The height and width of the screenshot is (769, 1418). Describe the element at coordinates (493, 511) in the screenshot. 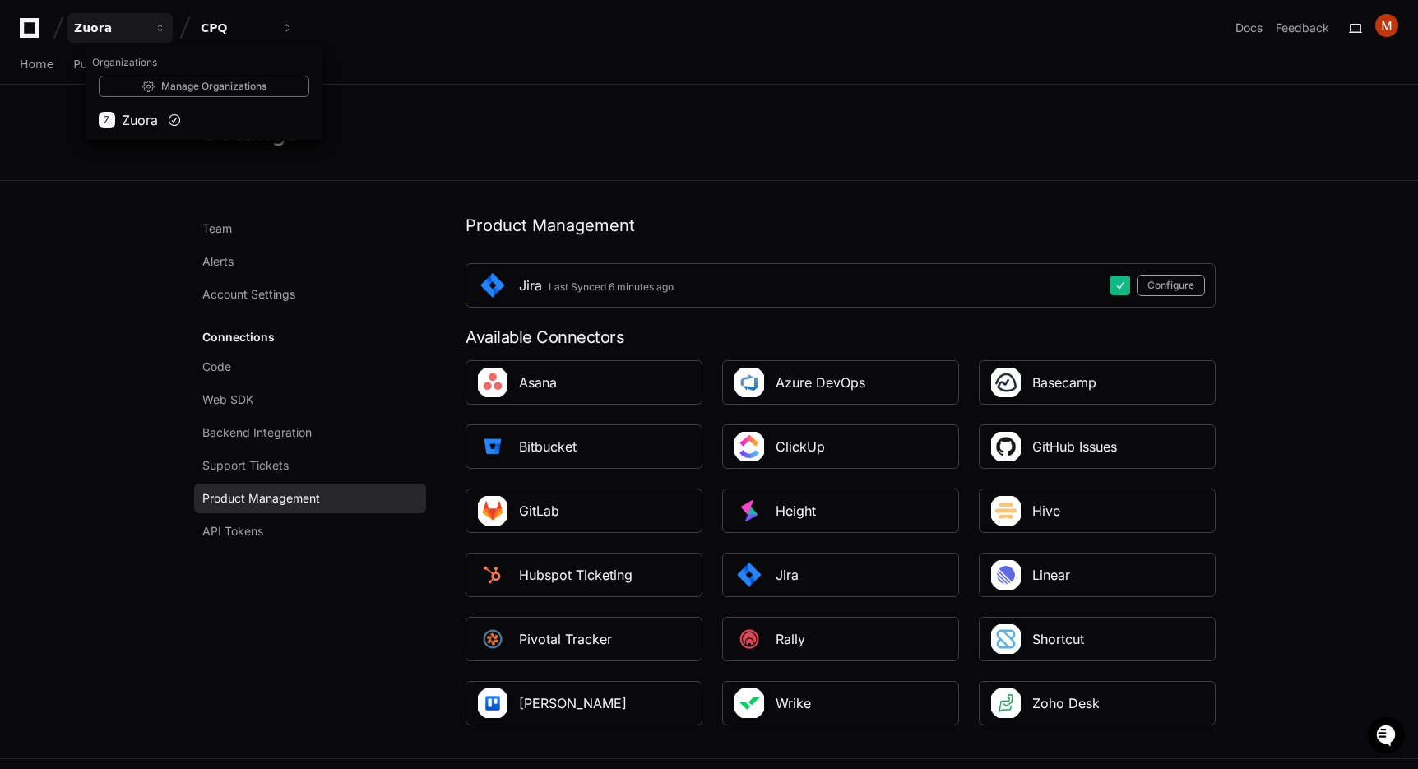

I see `img: Gitlab_Square_Logo.png` at that location.